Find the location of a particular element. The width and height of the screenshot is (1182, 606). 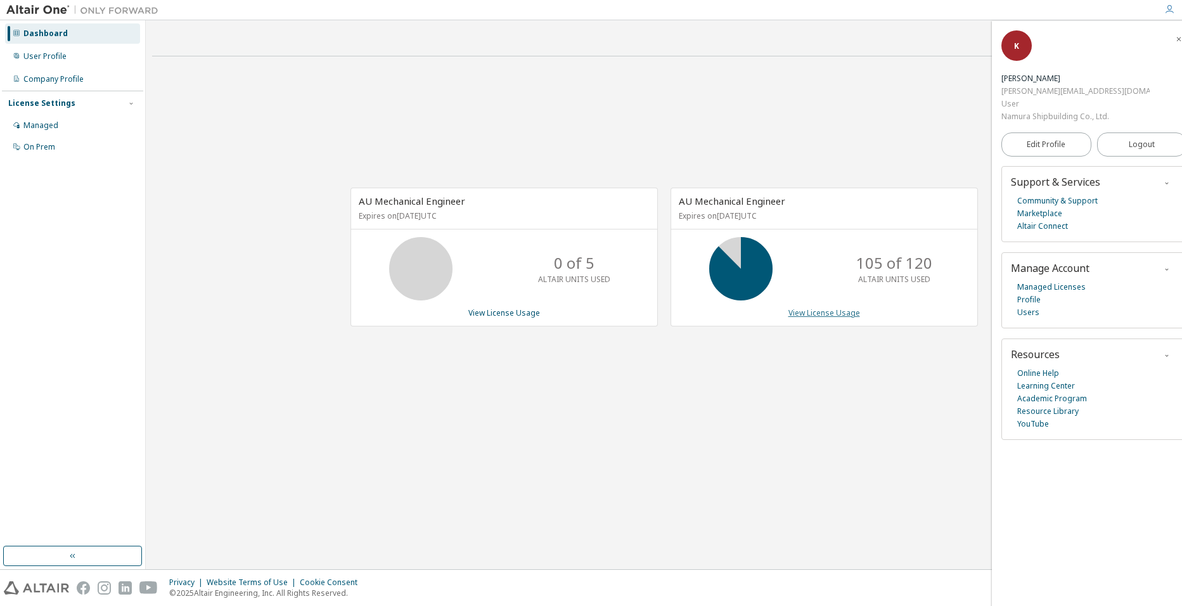

a: Users is located at coordinates (1028, 312).